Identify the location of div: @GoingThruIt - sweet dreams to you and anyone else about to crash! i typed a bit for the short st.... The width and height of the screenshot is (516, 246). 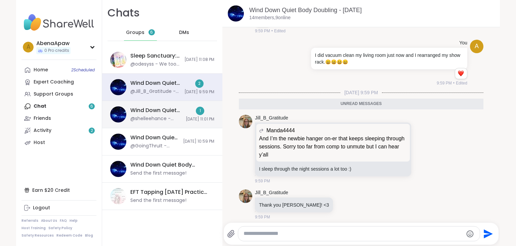
(155, 146).